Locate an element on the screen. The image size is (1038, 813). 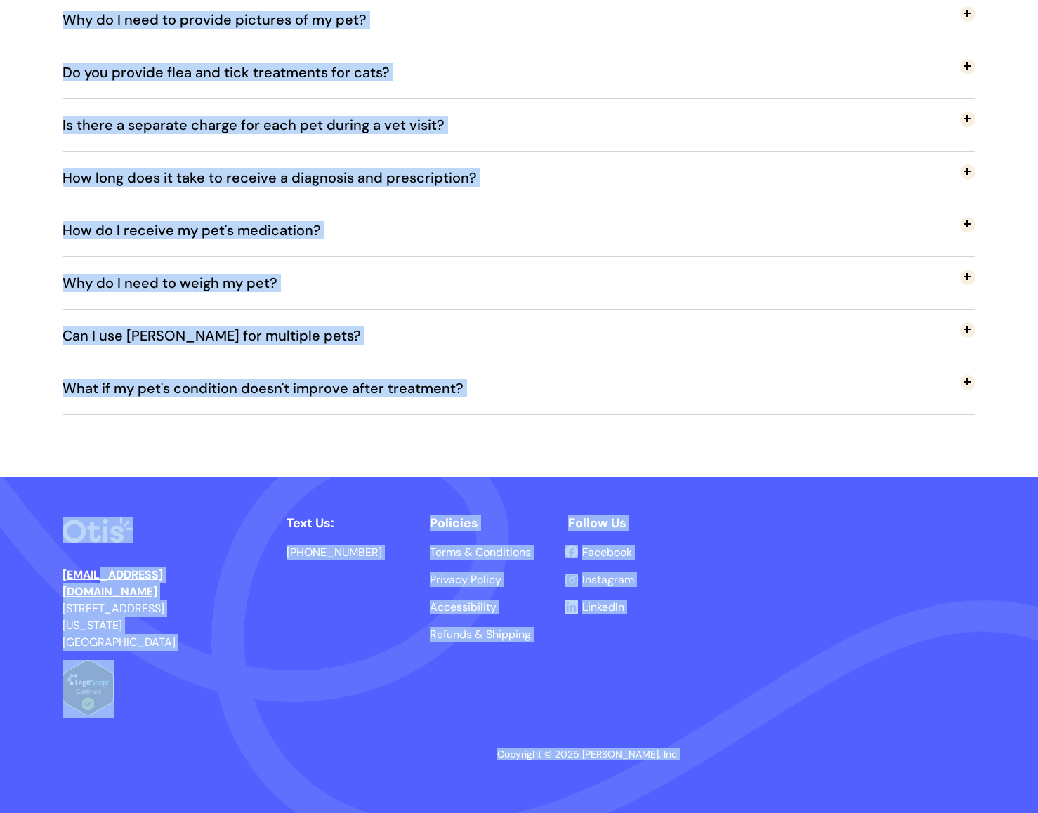
span: Text Us: is located at coordinates (310, 523).